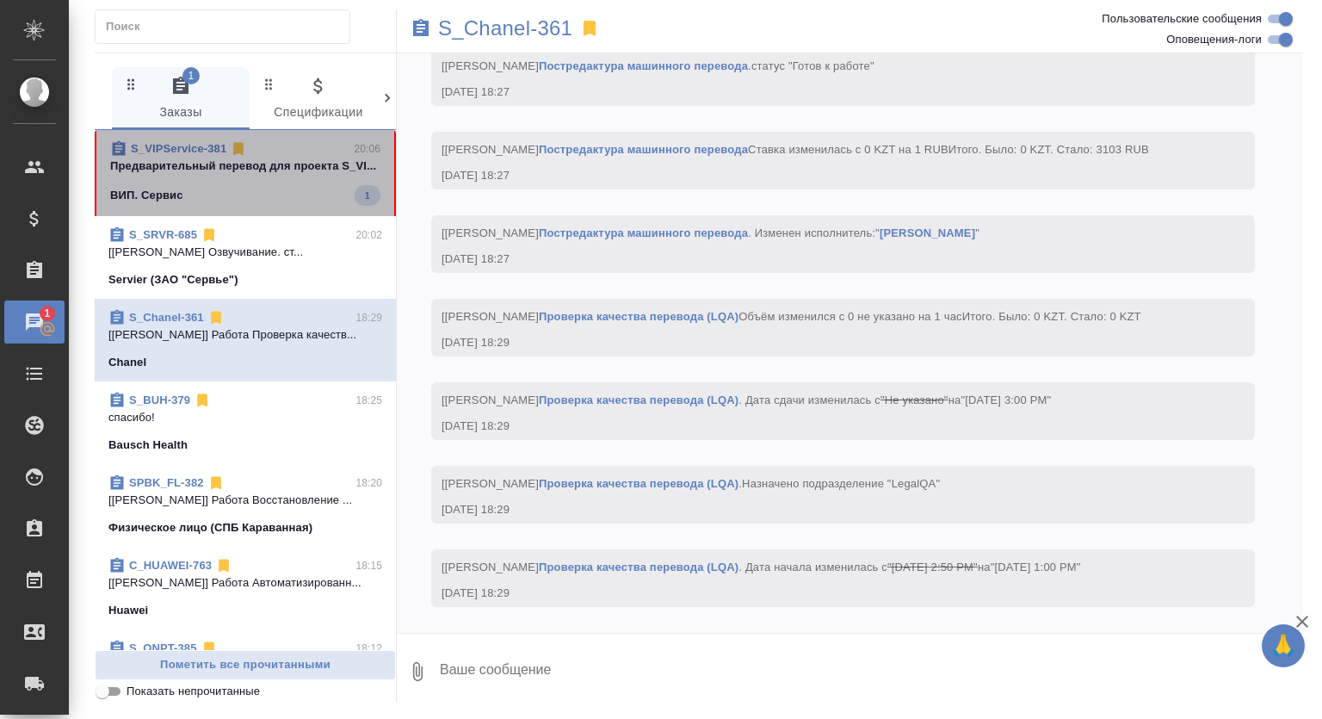  I want to click on p: 20:06, so click(367, 149).